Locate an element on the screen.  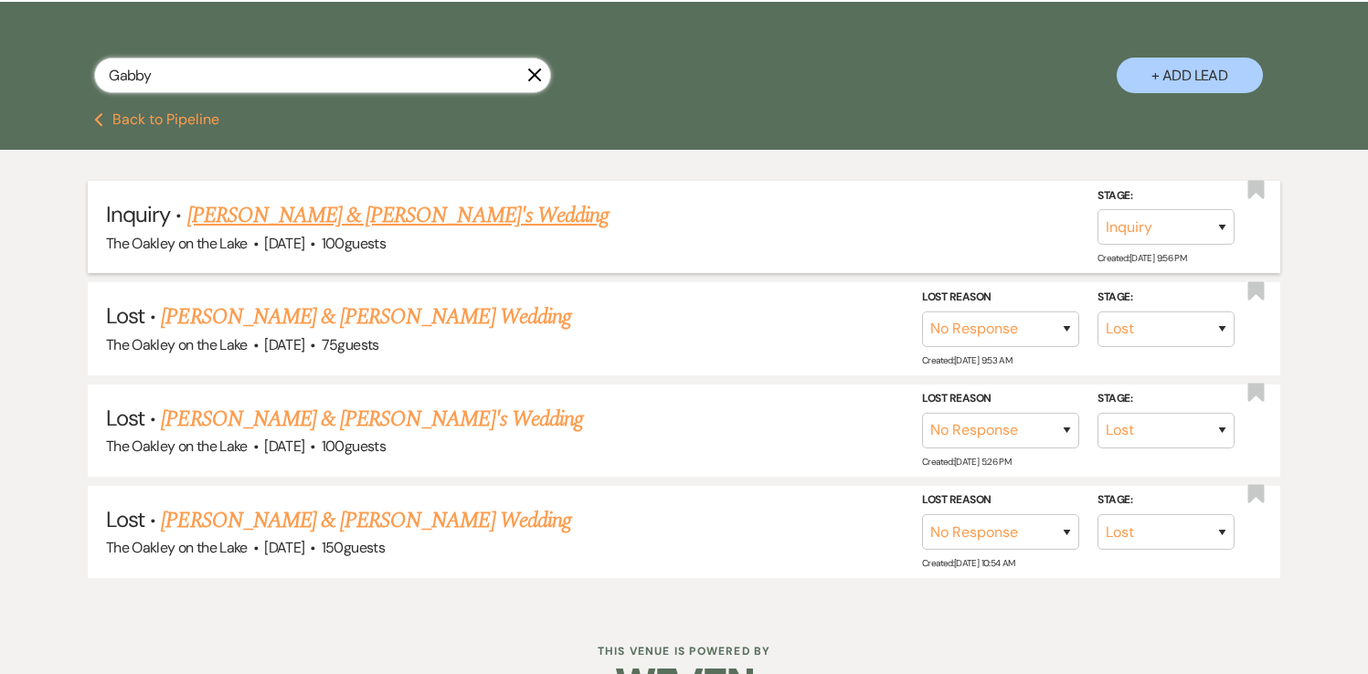
input: Search by name, event date, email address or phone number is located at coordinates (323, 75).